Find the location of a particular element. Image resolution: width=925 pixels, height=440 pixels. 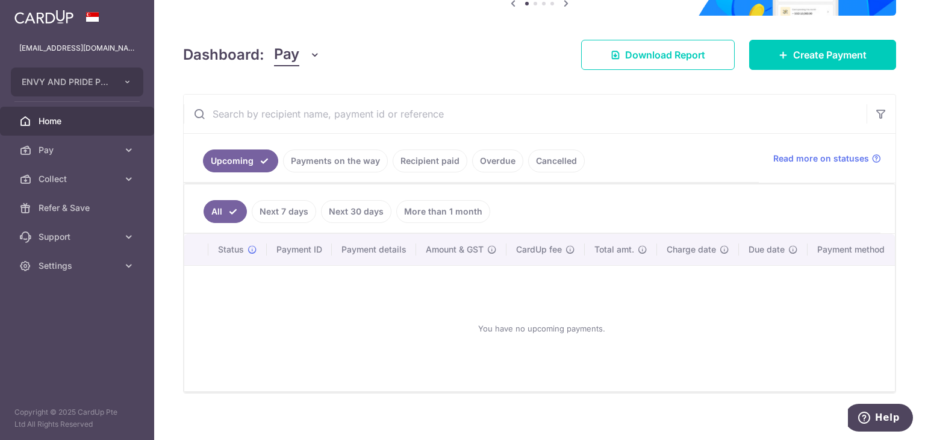

th: Payment details is located at coordinates (374, 249).